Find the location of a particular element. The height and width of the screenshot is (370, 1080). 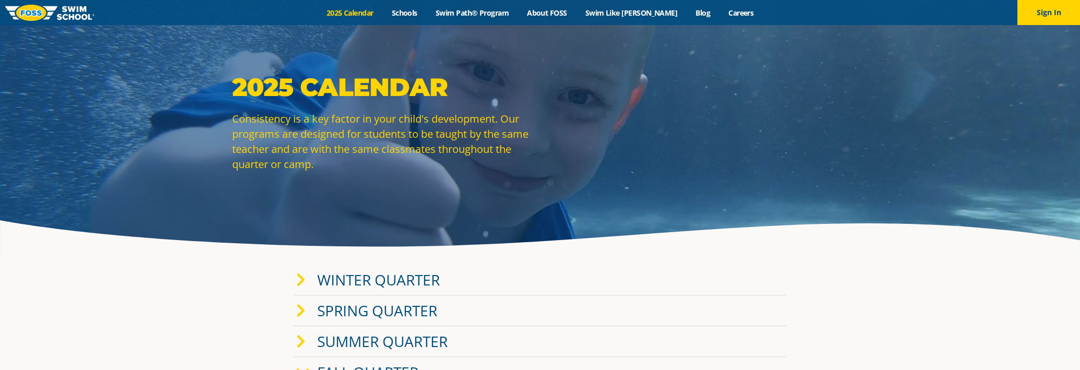

a: Blog is located at coordinates (703, 13).